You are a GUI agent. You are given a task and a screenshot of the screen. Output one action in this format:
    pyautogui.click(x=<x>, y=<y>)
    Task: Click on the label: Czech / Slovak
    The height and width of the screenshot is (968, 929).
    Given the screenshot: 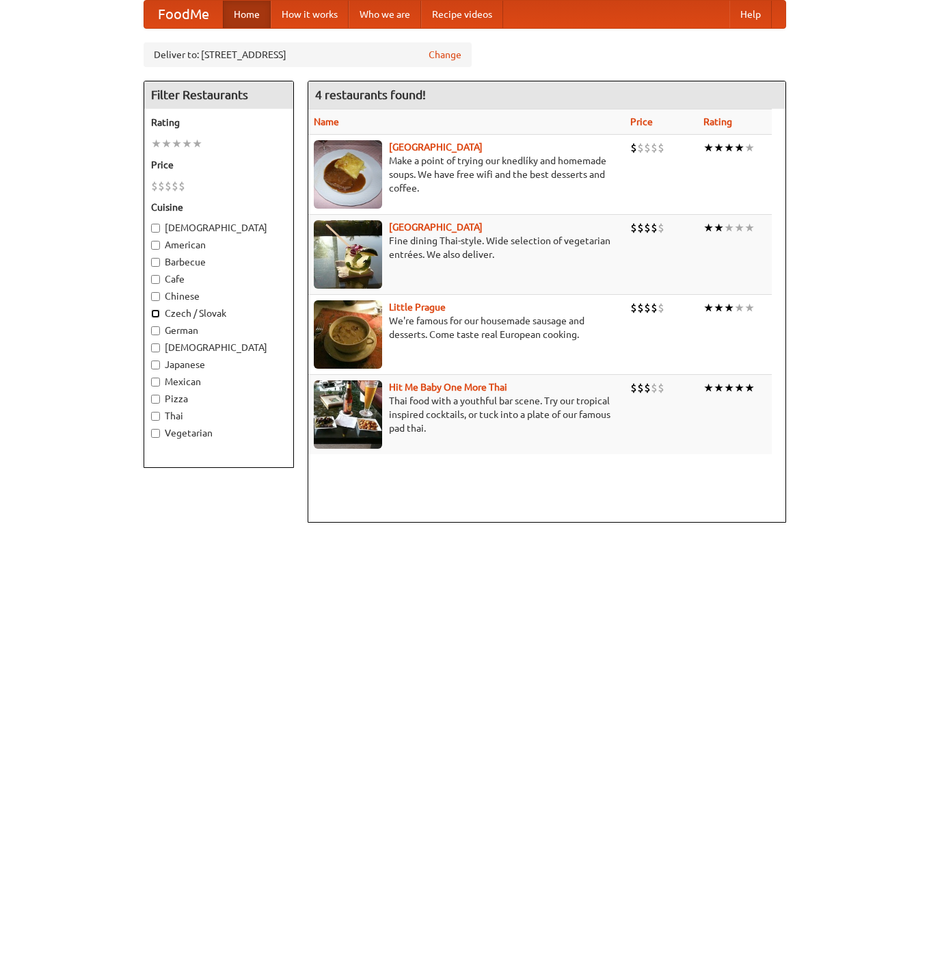 What is the action you would take?
    pyautogui.click(x=219, y=313)
    